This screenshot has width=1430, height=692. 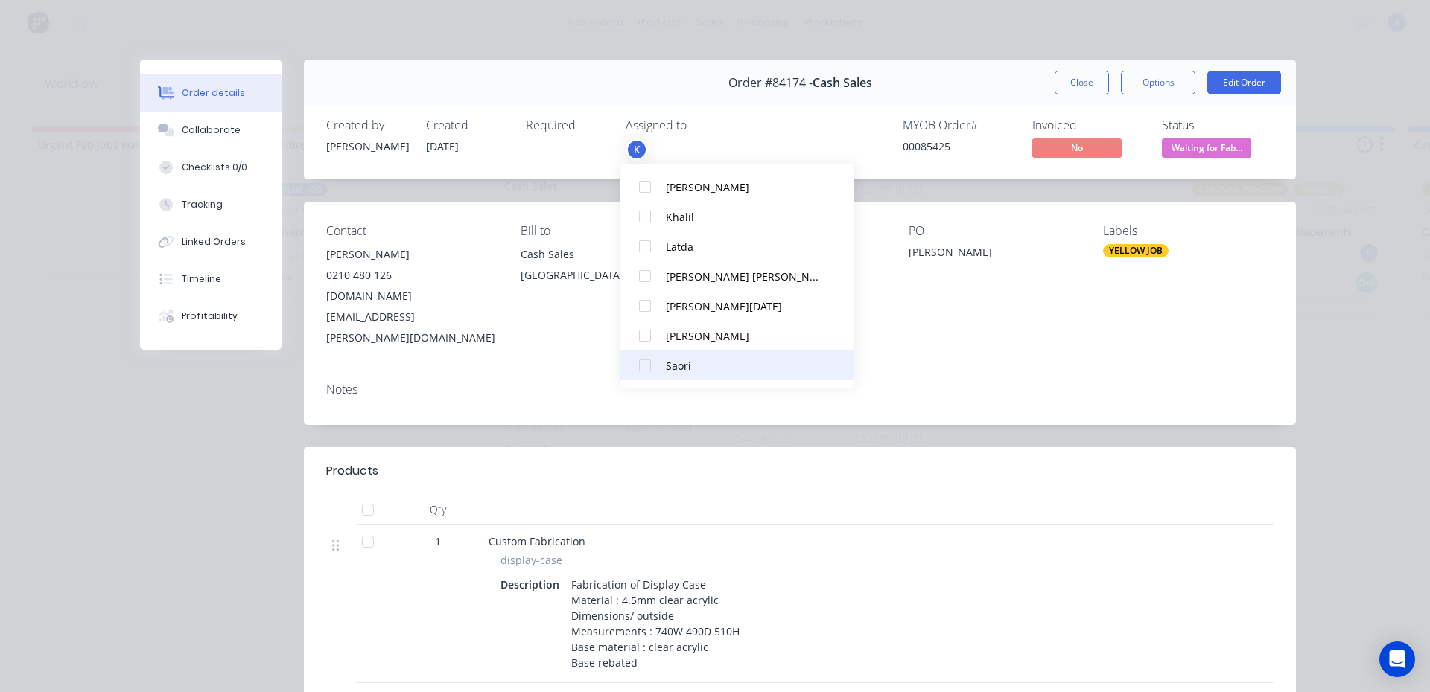 What do you see at coordinates (744, 217) in the screenshot?
I see `div: Khalil` at bounding box center [744, 217].